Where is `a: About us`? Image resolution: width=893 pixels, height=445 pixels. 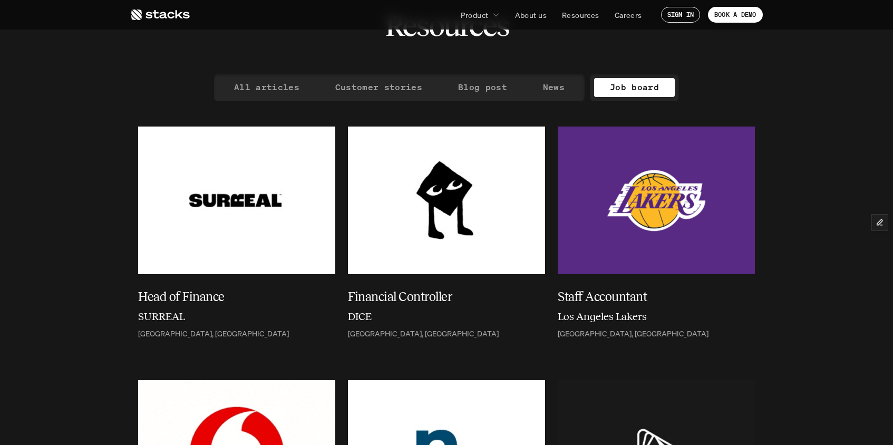 a: About us is located at coordinates (531, 15).